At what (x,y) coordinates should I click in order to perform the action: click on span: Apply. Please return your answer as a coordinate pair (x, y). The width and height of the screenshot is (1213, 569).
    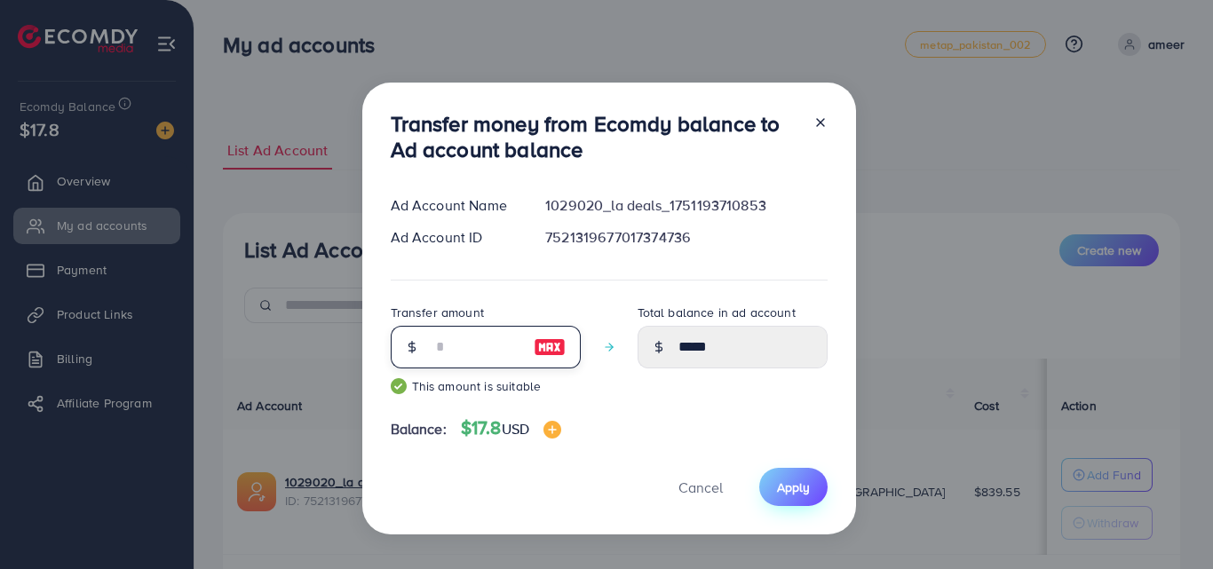
    Looking at the image, I should click on (793, 487).